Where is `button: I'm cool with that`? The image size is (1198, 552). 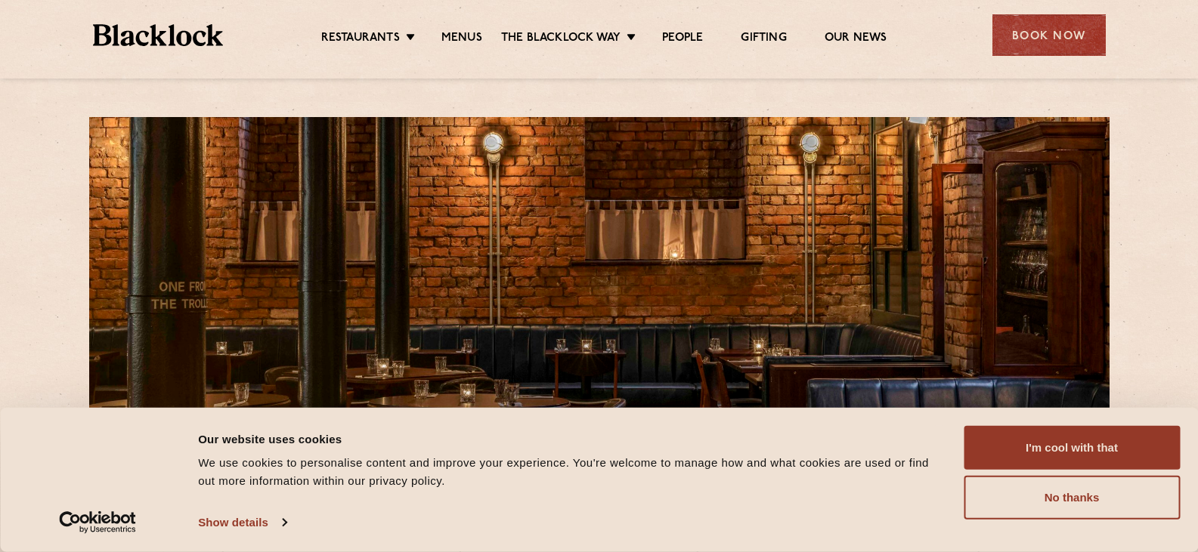
button: I'm cool with that is located at coordinates (1072, 448).